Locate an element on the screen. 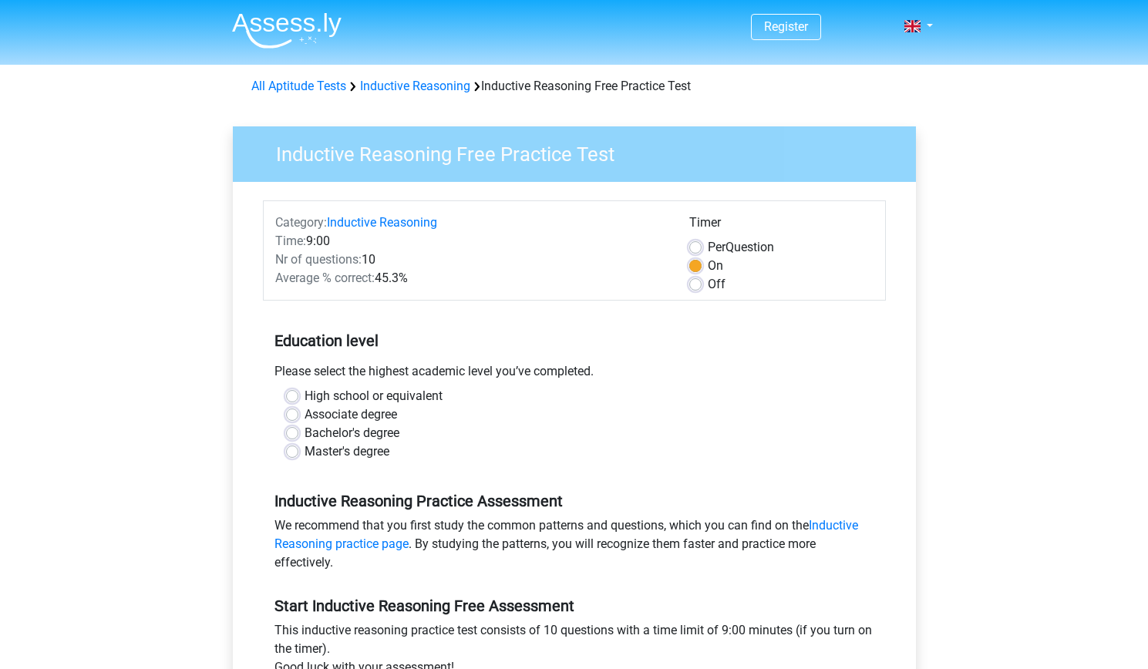  span: Per is located at coordinates (716, 247).